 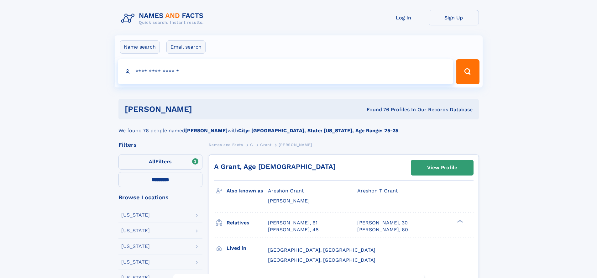 I want to click on div: Found 76 Profiles In Our Records Database, so click(x=376, y=110).